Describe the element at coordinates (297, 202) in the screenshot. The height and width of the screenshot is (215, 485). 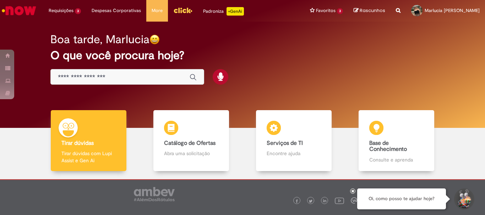
I see `img: logo_footer_facebook.png` at that location.